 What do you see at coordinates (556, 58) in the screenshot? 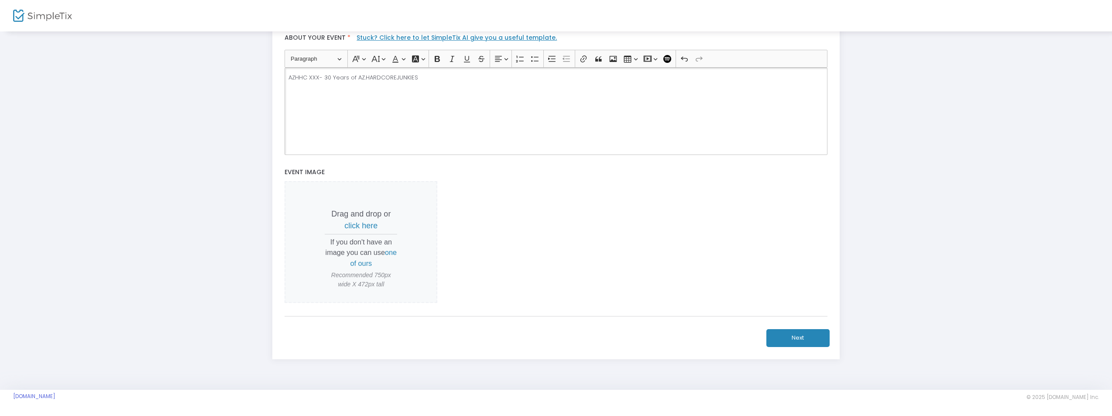
I see `div: Editor toolbar` at bounding box center [556, 58].